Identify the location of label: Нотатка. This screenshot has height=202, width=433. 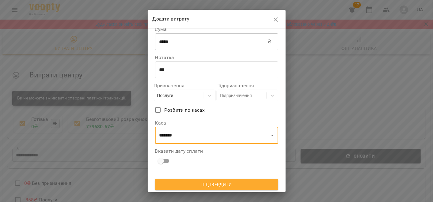
(217, 58).